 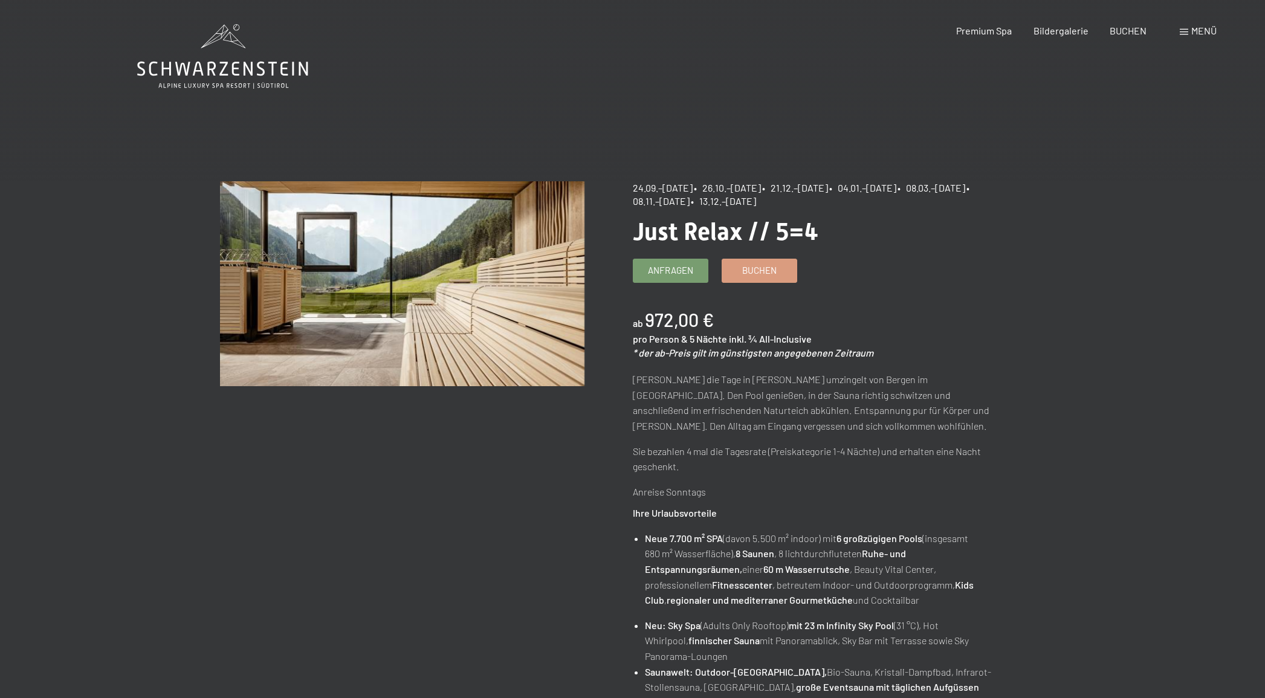 I want to click on strong: 6 großzügigen Pools, so click(x=880, y=538).